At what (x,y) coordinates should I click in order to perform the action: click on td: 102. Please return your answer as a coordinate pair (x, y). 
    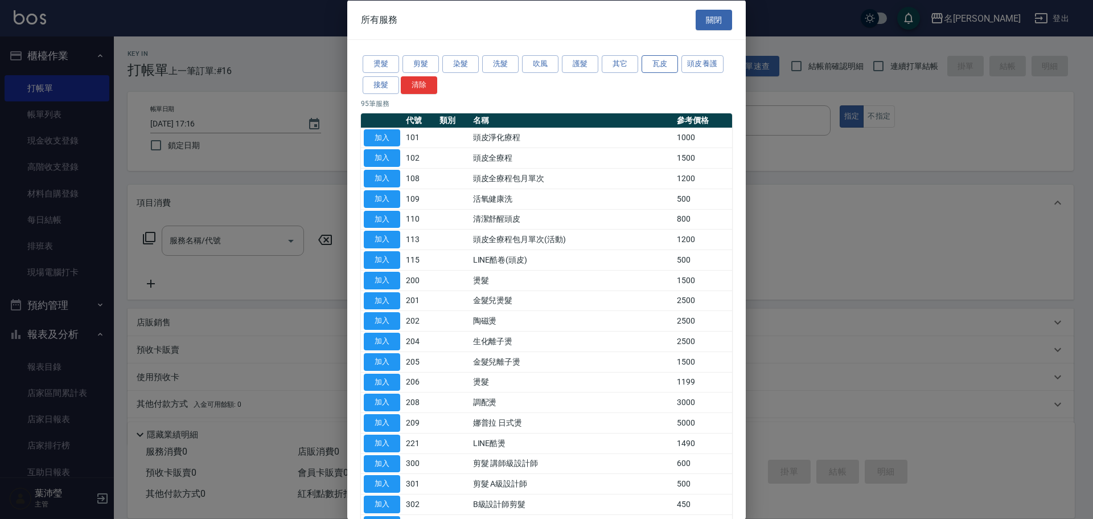
    Looking at the image, I should click on (420, 158).